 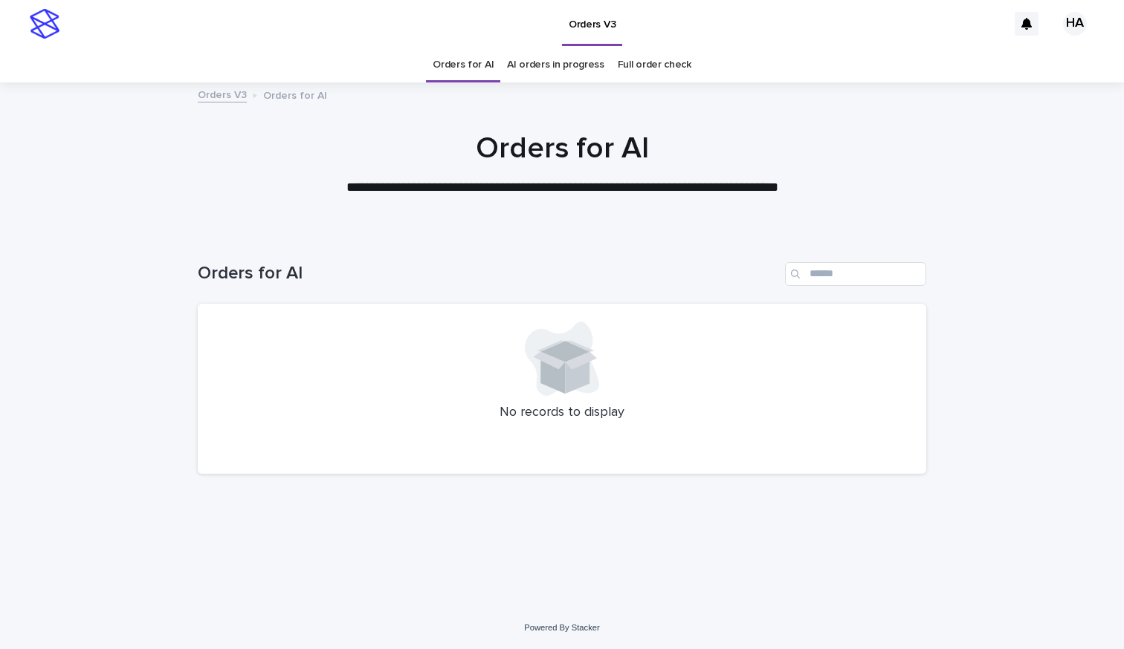 I want to click on img: stacker-logo-s-only.png, so click(x=45, y=24).